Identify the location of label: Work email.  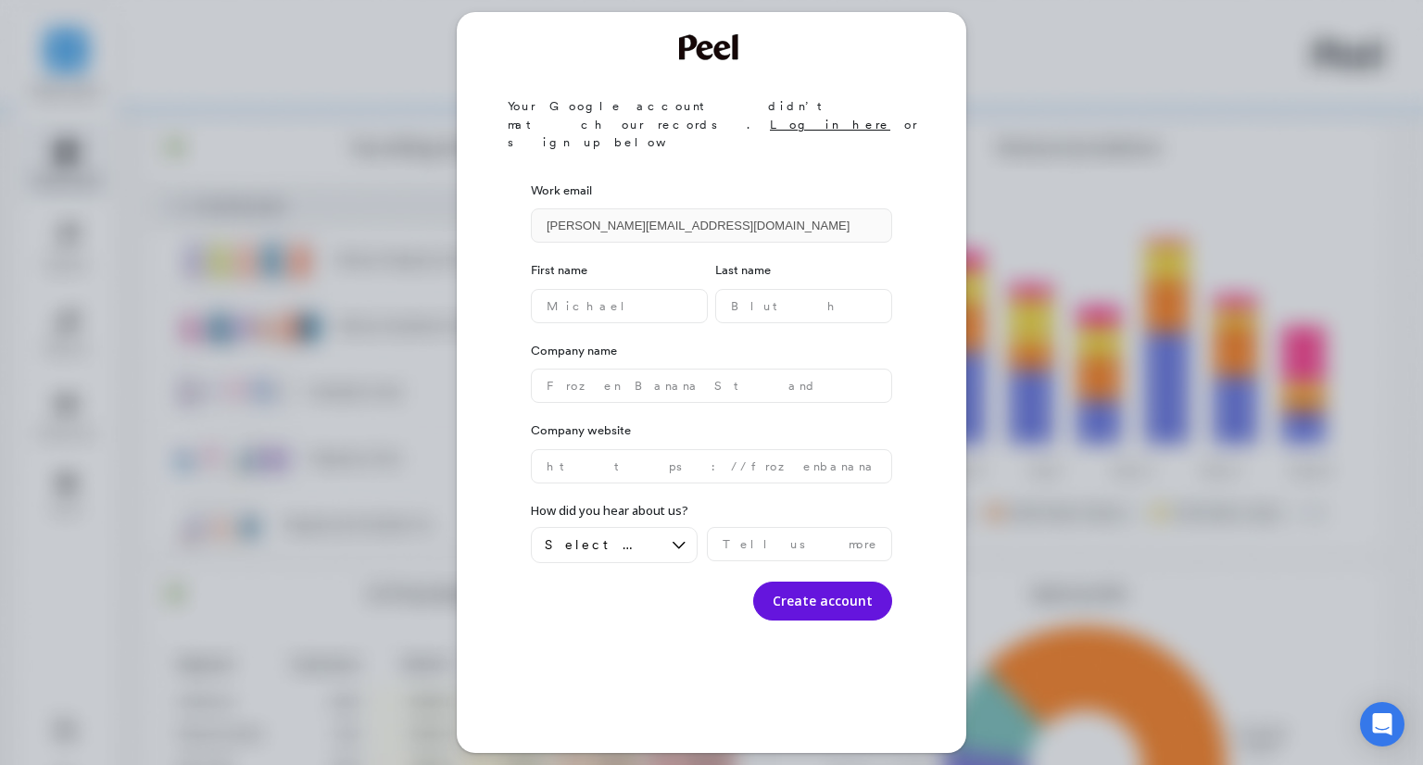
(712, 191).